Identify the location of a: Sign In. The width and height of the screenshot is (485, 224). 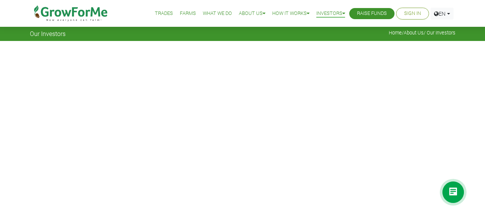
(412, 13).